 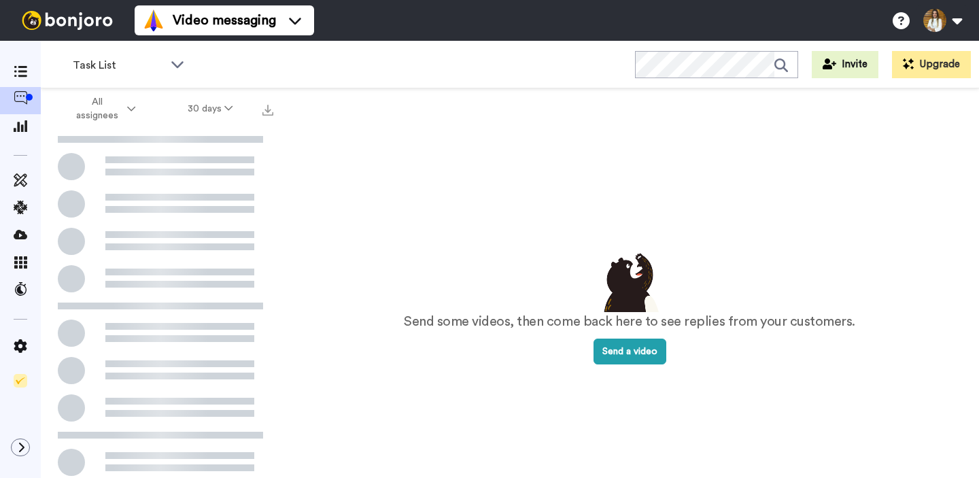 What do you see at coordinates (118, 65) in the screenshot?
I see `span: Task List` at bounding box center [118, 65].